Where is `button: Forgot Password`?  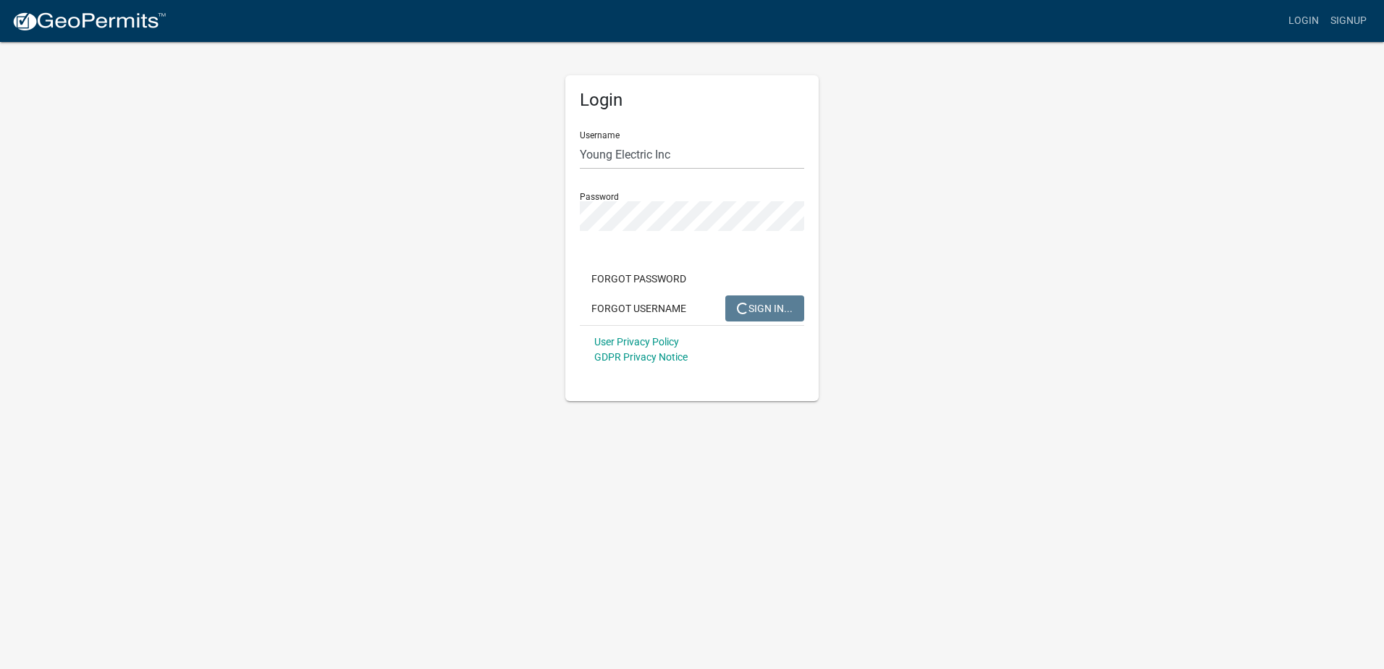
button: Forgot Password is located at coordinates (639, 279).